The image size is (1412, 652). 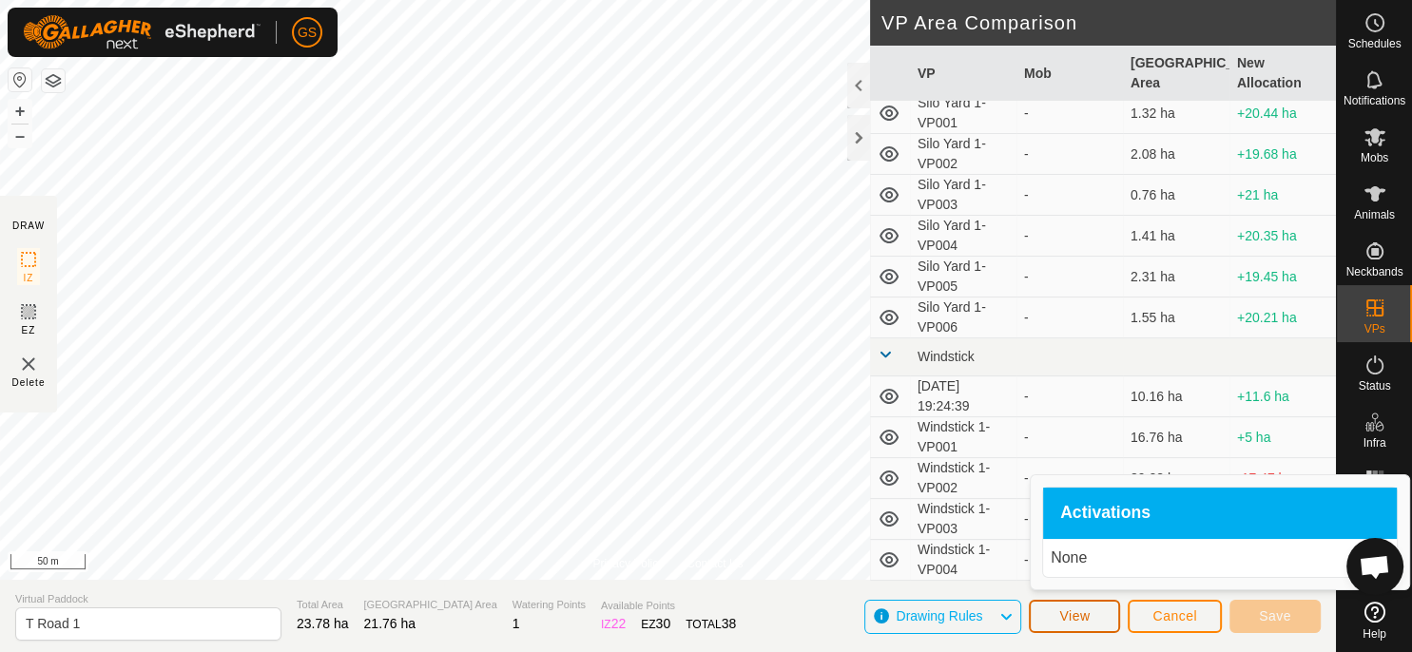 What do you see at coordinates (390, 624) in the screenshot?
I see `span: 21.76 ha` at bounding box center [390, 624].